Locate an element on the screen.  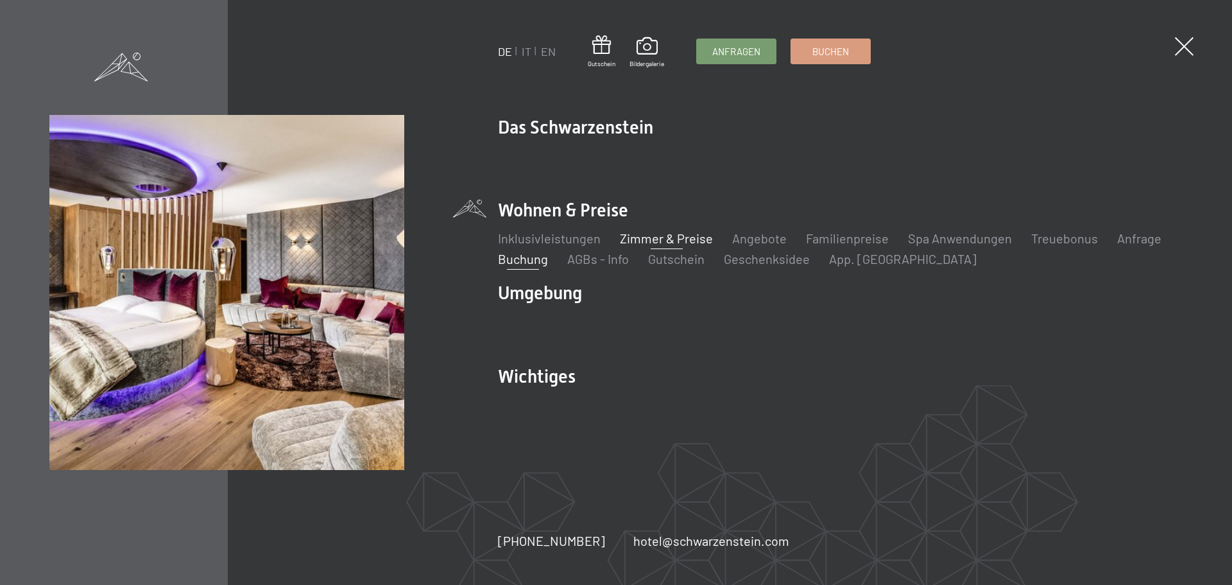
a: Spa Anwendungen is located at coordinates (960, 238).